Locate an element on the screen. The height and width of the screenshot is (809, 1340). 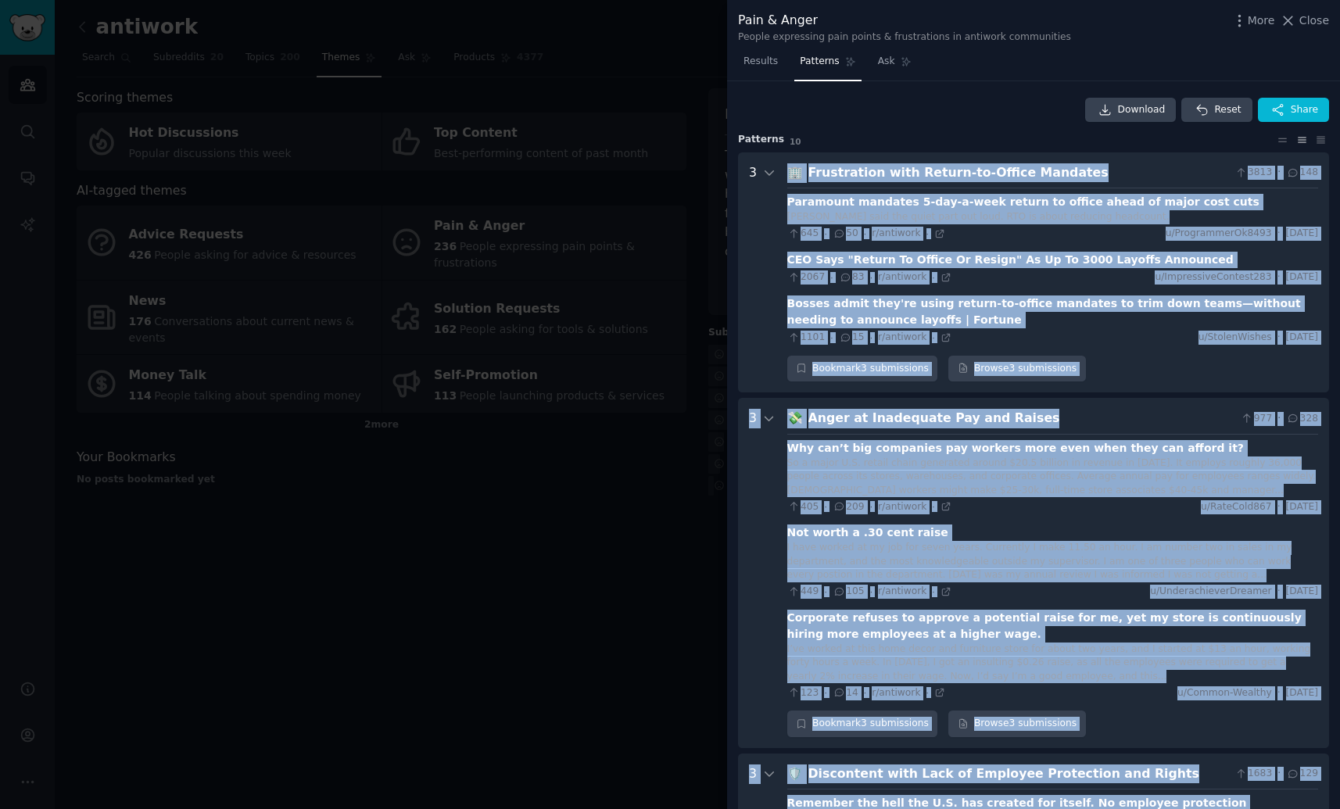
button: Share is located at coordinates (1293, 110).